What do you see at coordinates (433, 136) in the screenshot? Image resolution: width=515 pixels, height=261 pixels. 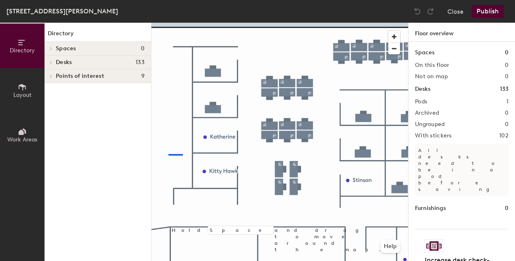 I see `h2: With stickers` at bounding box center [433, 136].